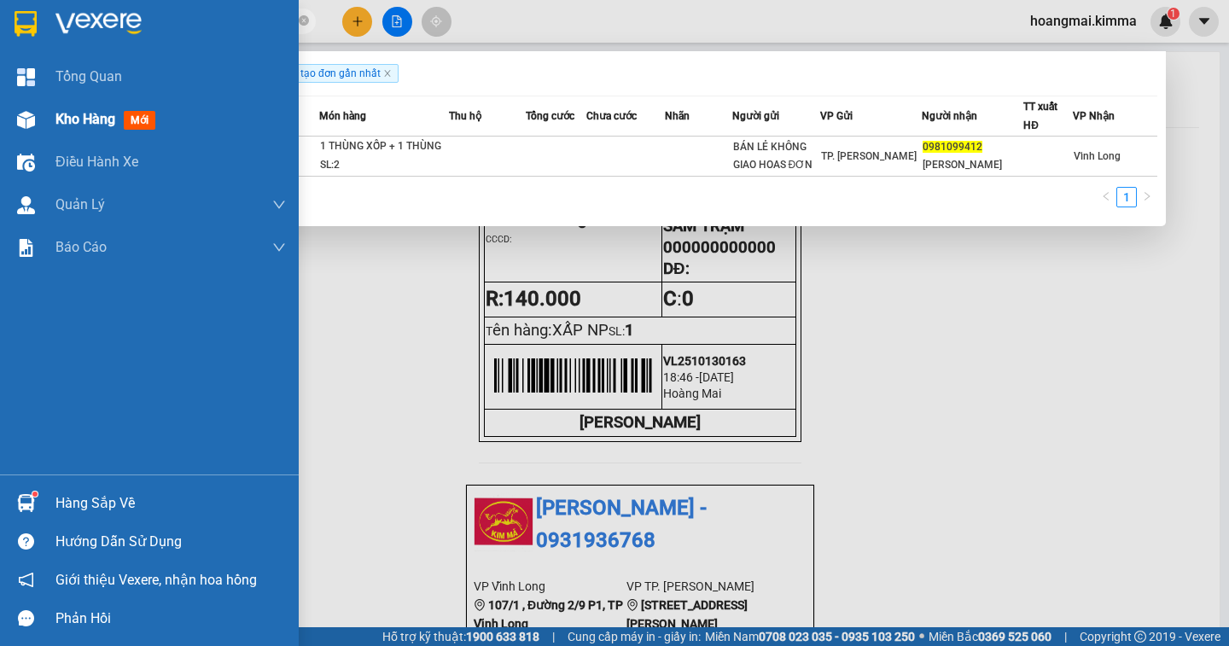 The width and height of the screenshot is (1229, 646). What do you see at coordinates (332, 73) in the screenshot?
I see `span: Ngày tạo đơn gần nhất` at bounding box center [332, 73].